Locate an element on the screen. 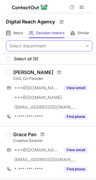  img: ContactOut v5.3.10 is located at coordinates (30, 7).